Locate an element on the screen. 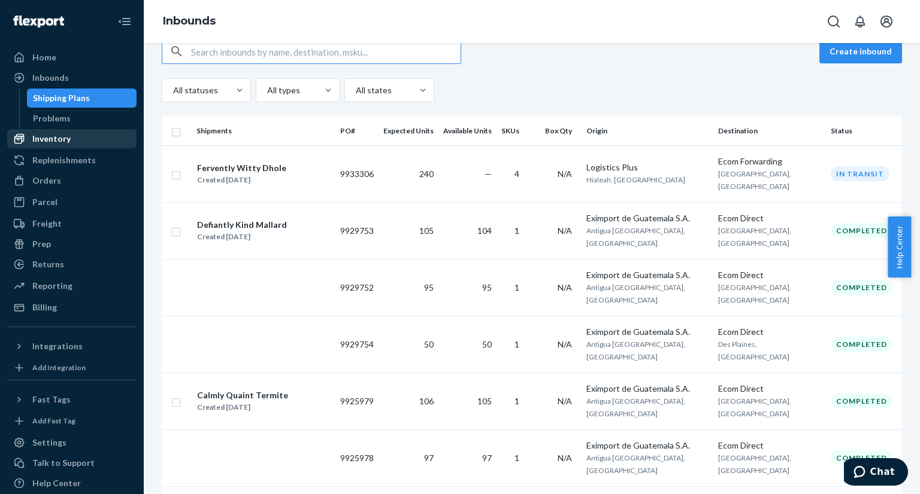 This screenshot has width=920, height=494. td: 9929753 is located at coordinates (357, 230).